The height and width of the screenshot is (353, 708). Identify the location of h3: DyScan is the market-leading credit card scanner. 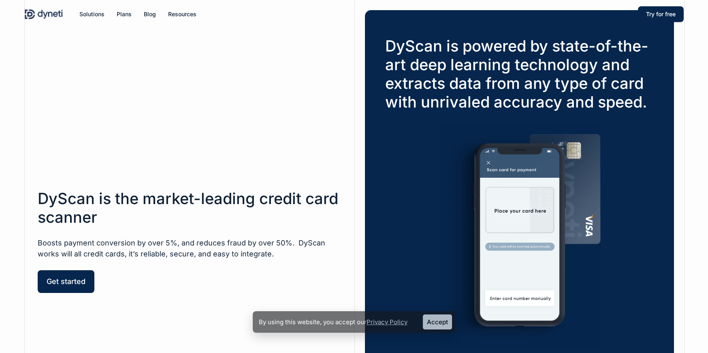
(190, 207).